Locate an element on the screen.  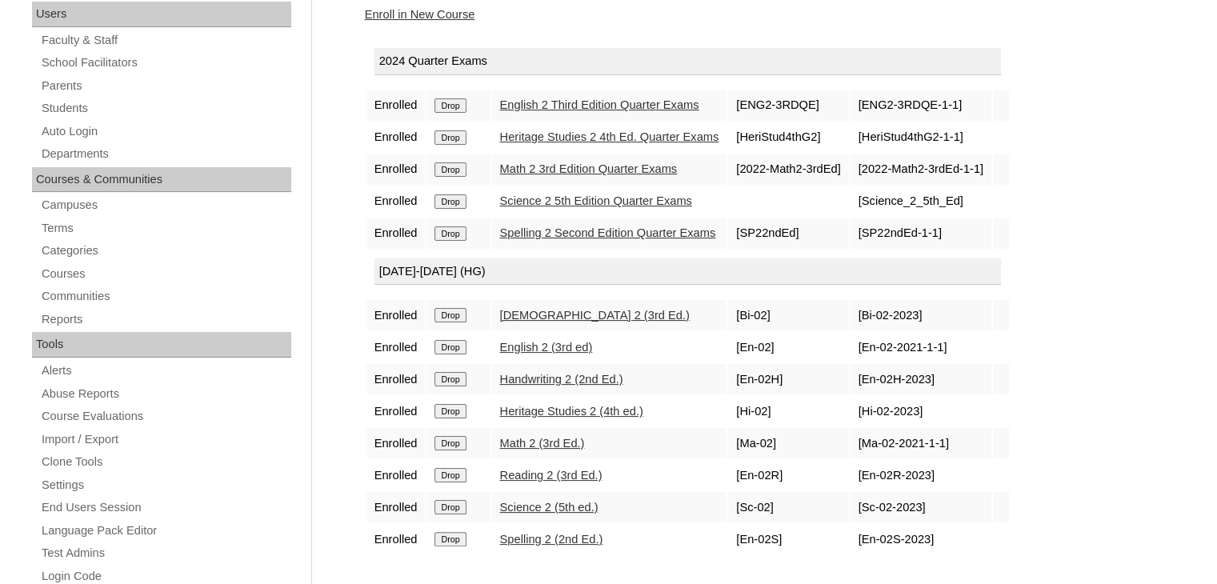
a: Spelling 2 (2nd Ed.) is located at coordinates (551, 539).